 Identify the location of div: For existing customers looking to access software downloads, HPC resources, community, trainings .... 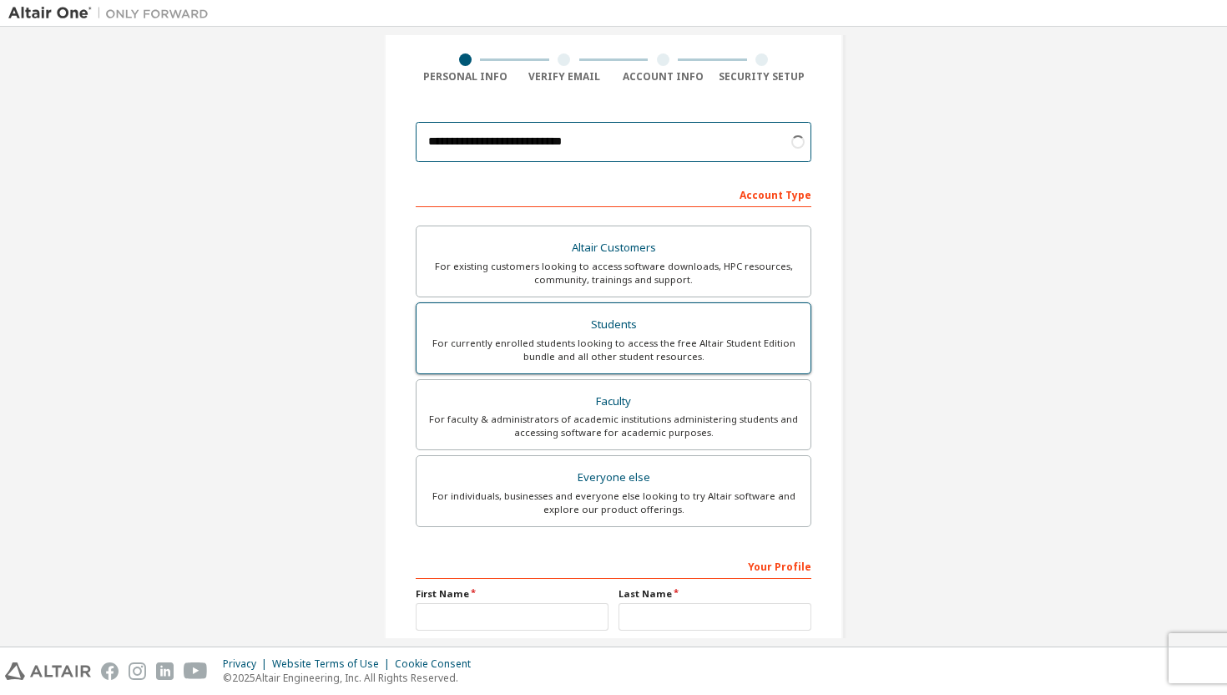
(614, 273).